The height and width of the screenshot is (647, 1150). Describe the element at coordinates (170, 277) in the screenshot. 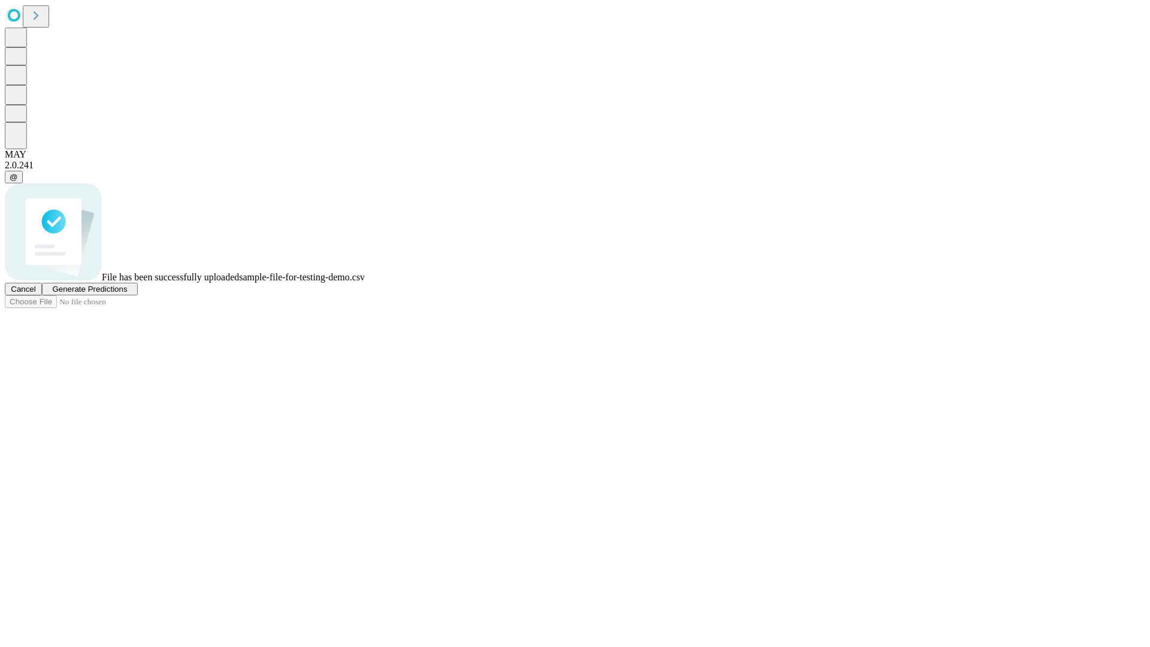

I see `span: File has been successfully uploaded` at that location.